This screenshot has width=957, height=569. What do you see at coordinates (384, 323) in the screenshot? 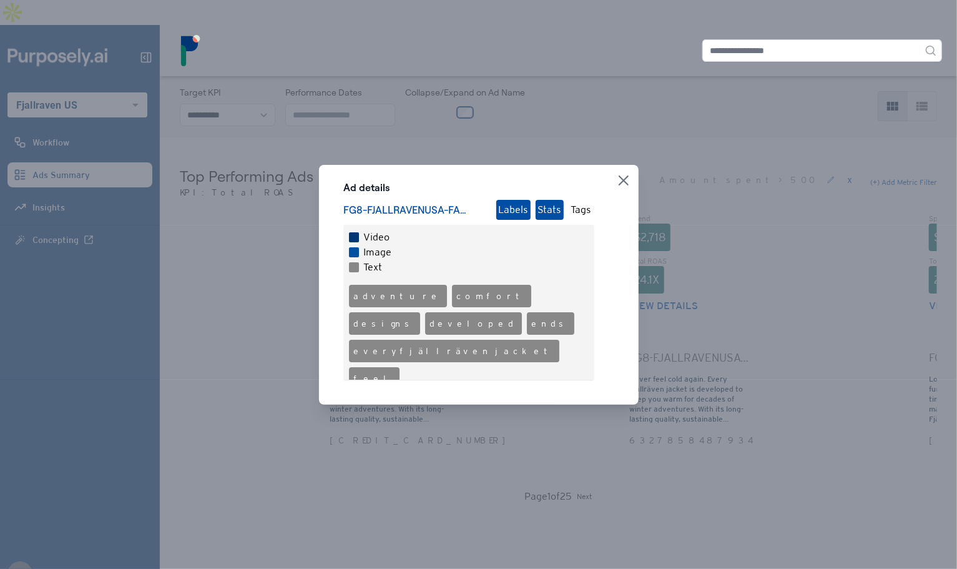
I see `div: designs` at bounding box center [384, 323].